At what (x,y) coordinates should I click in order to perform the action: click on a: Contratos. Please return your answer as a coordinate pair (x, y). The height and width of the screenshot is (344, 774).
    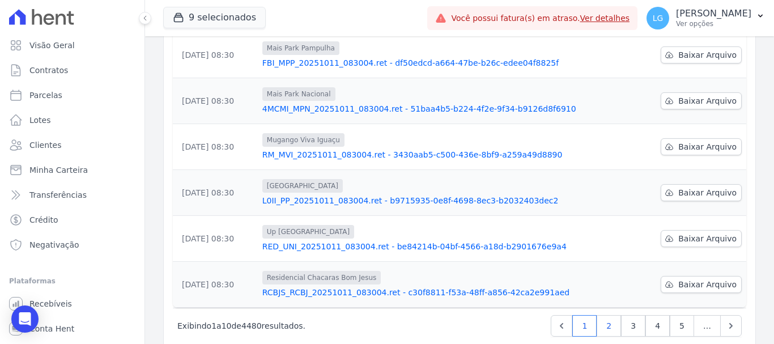
    Looking at the image, I should click on (72, 70).